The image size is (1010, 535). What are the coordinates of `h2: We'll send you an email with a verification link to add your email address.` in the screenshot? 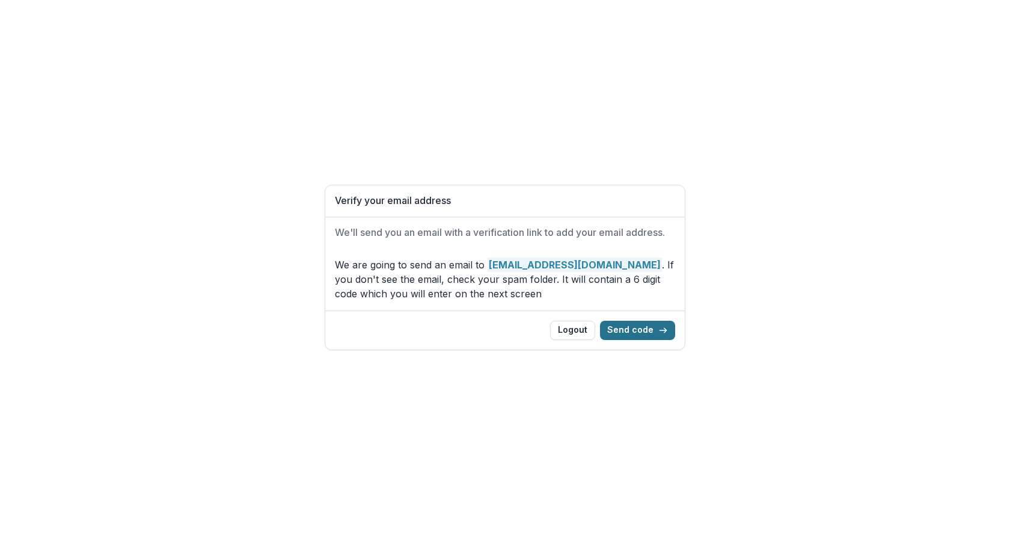 It's located at (505, 232).